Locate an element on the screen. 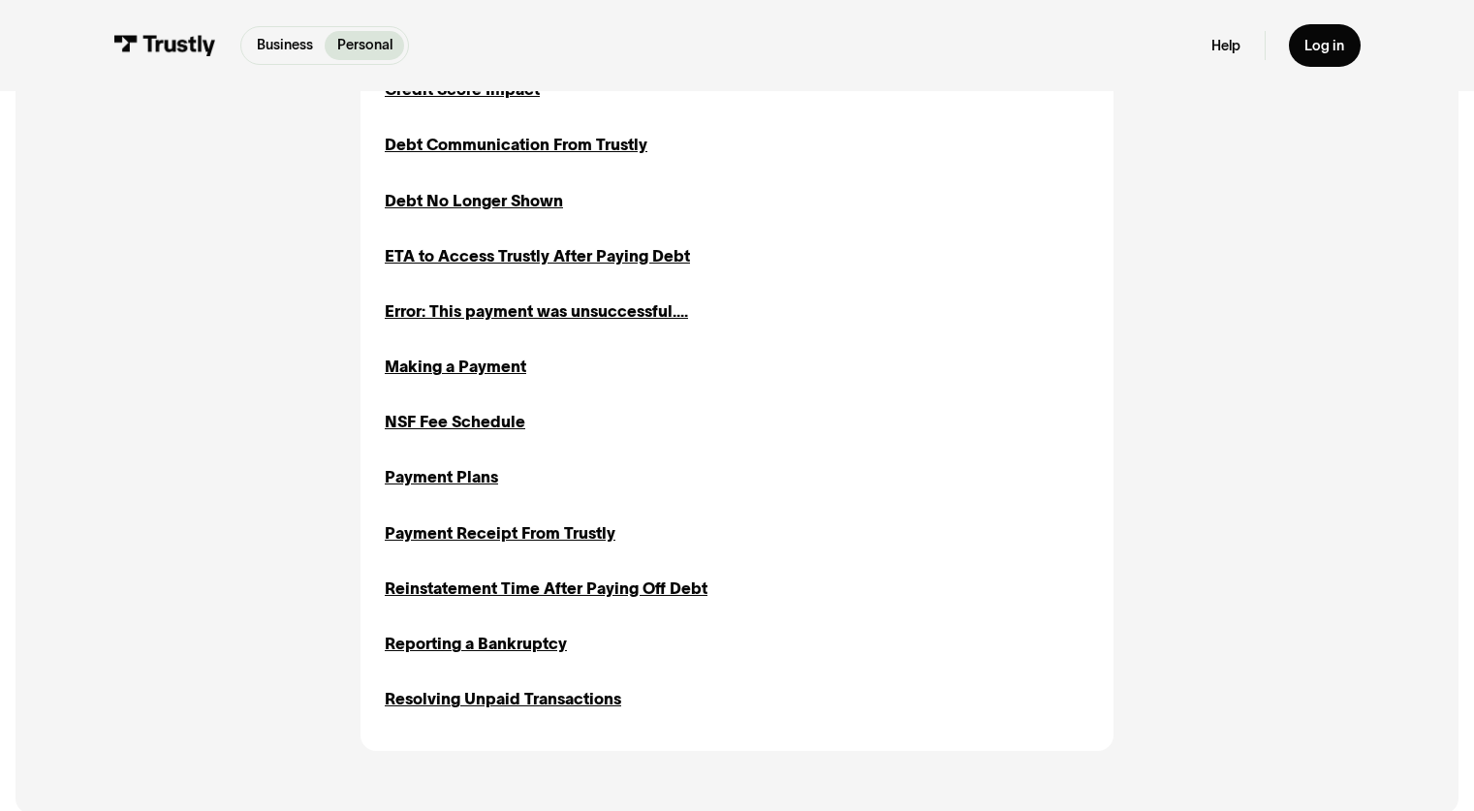 This screenshot has width=1474, height=811. a: Resolving Unpaid Transactions is located at coordinates (503, 699).